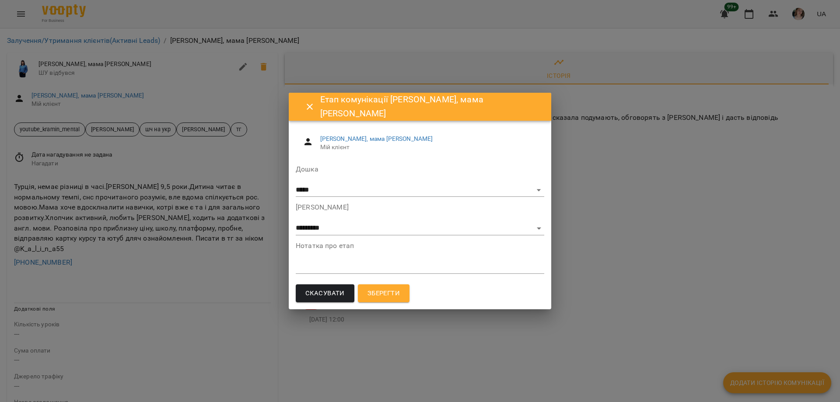 This screenshot has width=840, height=402. I want to click on span: Мій клієнт, so click(429, 147).